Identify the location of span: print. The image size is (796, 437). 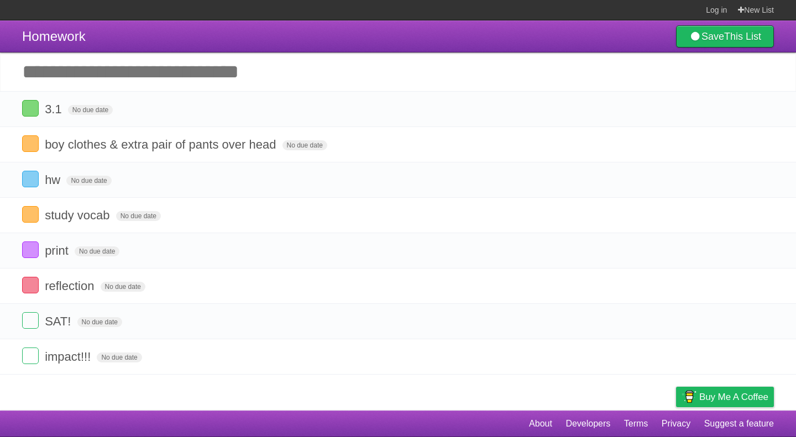
(58, 250).